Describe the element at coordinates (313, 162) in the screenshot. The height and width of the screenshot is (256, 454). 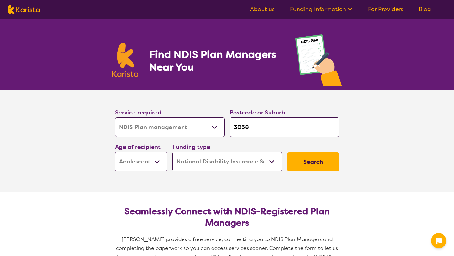
I see `button: Search` at that location.